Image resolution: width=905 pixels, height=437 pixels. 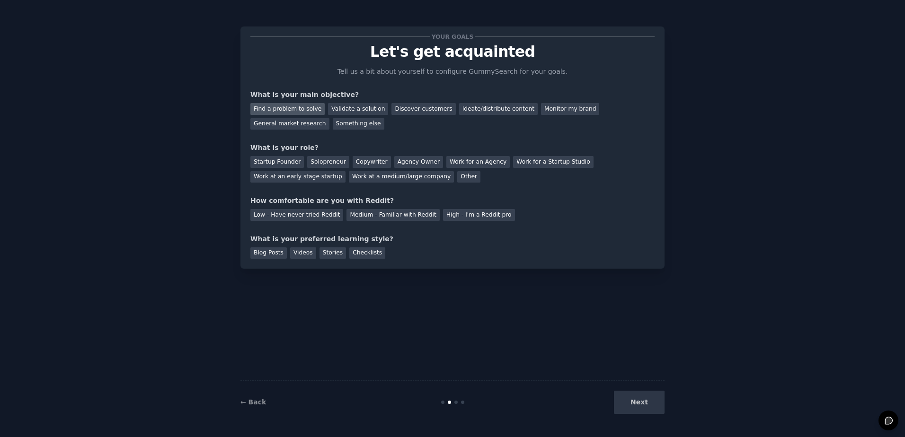 I want to click on div: Something else, so click(x=358, y=124).